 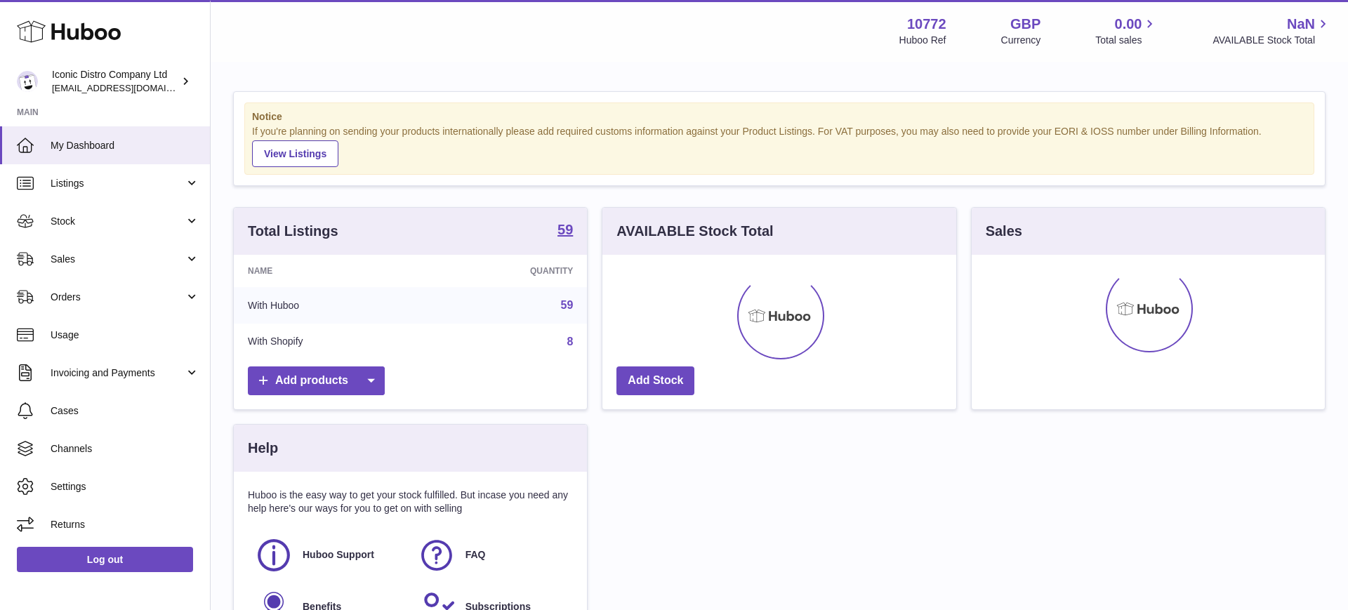 What do you see at coordinates (1126, 31) in the screenshot?
I see `a: 0.00 Total sales` at bounding box center [1126, 31].